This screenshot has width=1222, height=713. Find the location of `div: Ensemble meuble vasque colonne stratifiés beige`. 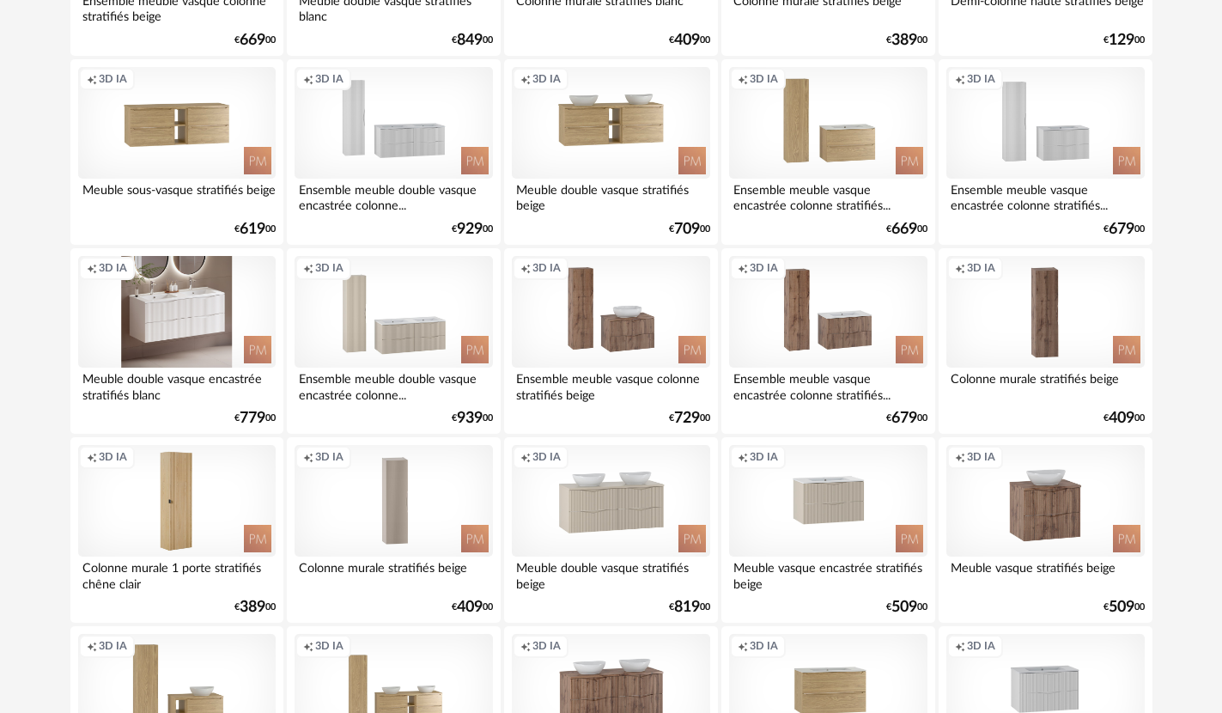

div: Ensemble meuble vasque colonne stratifiés beige is located at coordinates (610, 385).